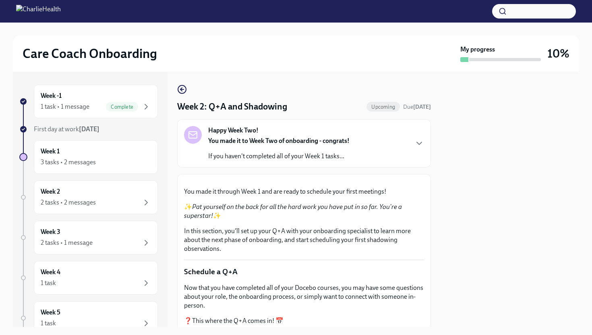 Image resolution: width=592 pixels, height=335 pixels. Describe the element at coordinates (304, 321) in the screenshot. I see `p: ❓This where the Q+A comes in! 📅` at that location.